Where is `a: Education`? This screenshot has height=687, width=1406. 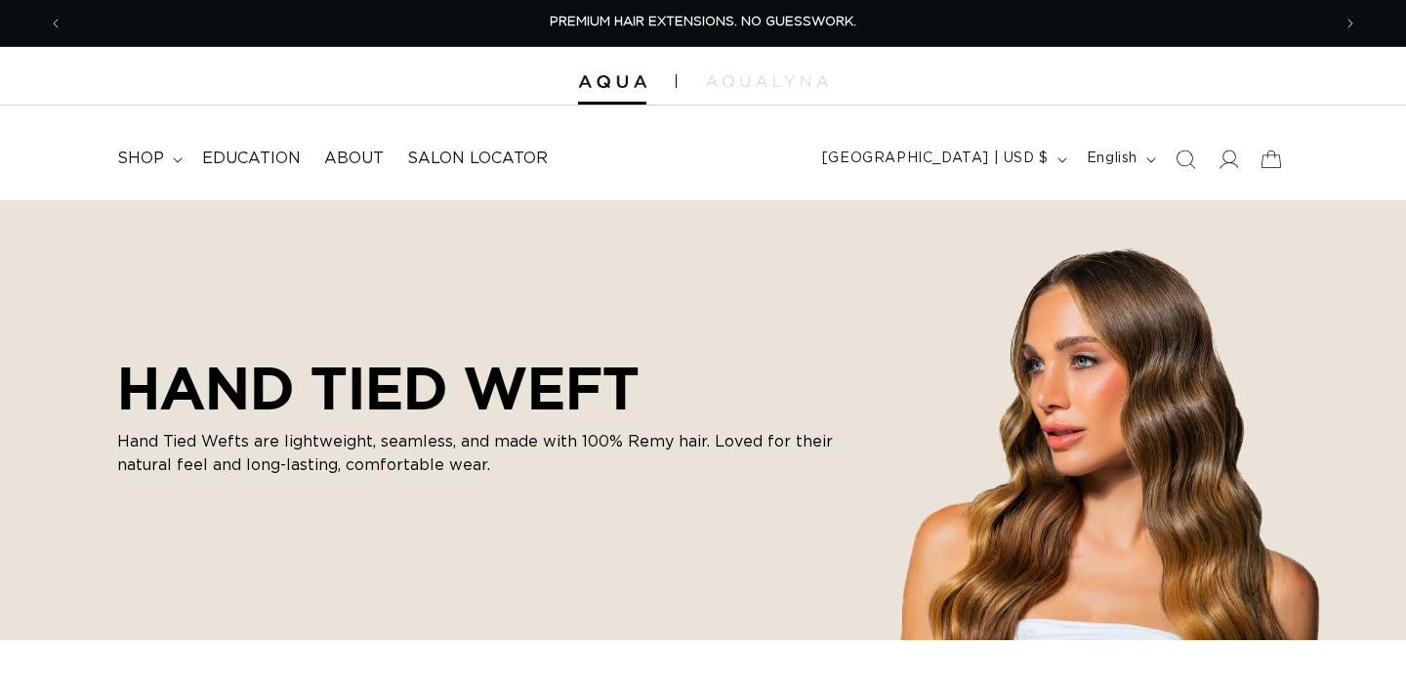 a: Education is located at coordinates (251, 158).